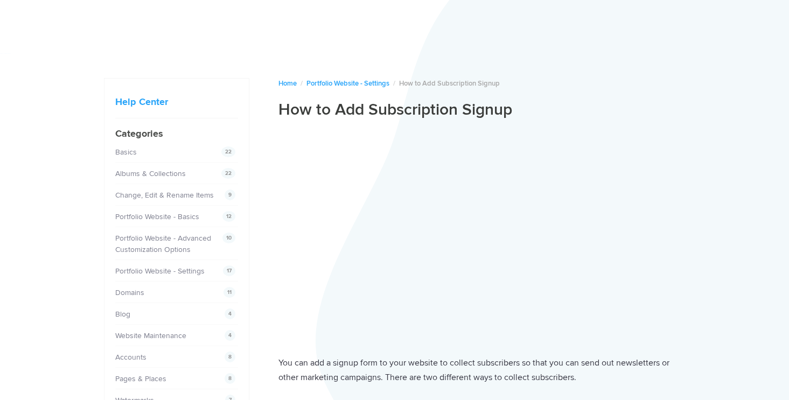  I want to click on span: You can add a signup form to your website to collect subscribers so that you can send out newslet..., so click(474, 370).